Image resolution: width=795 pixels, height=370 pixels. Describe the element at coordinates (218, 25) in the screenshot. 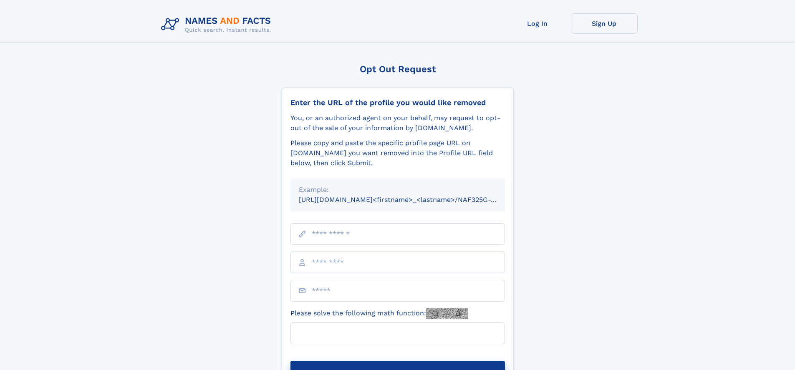

I see `img: Logo Names and Facts` at that location.